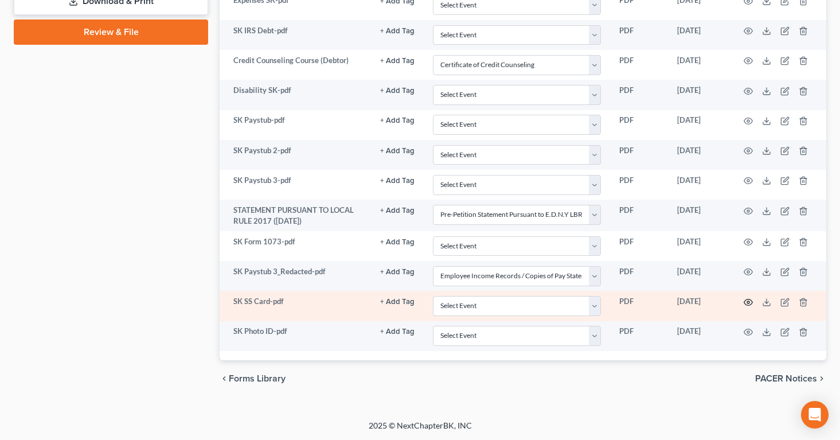 The width and height of the screenshot is (840, 440). What do you see at coordinates (295, 35) in the screenshot?
I see `td: SK IRS Debt-pdf` at bounding box center [295, 35].